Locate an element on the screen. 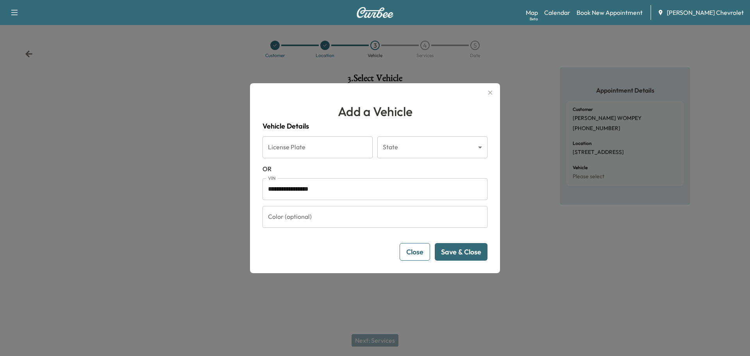 This screenshot has height=356, width=750. a: Calendar is located at coordinates (557, 12).